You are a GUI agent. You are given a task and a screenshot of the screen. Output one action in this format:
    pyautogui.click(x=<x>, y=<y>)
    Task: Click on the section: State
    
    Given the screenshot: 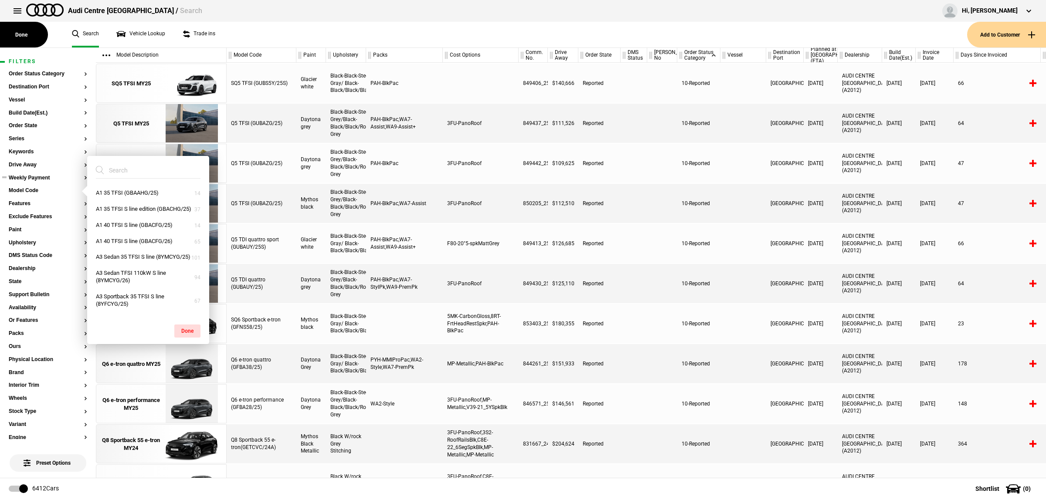 What is the action you would take?
    pyautogui.click(x=48, y=285)
    